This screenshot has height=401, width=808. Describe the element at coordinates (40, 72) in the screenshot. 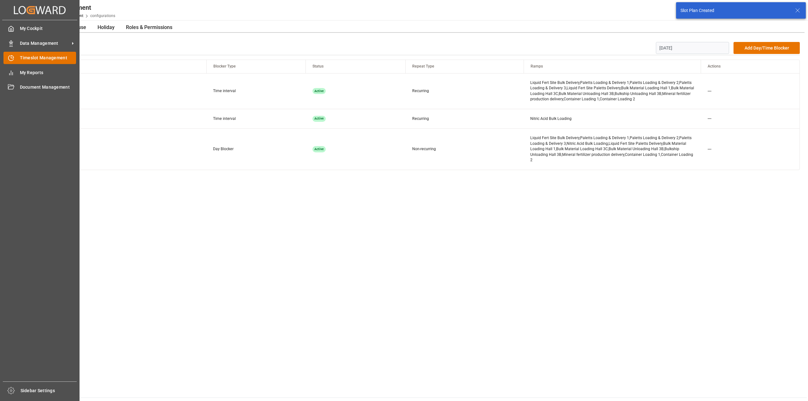

I see `a: My Reports` at that location.